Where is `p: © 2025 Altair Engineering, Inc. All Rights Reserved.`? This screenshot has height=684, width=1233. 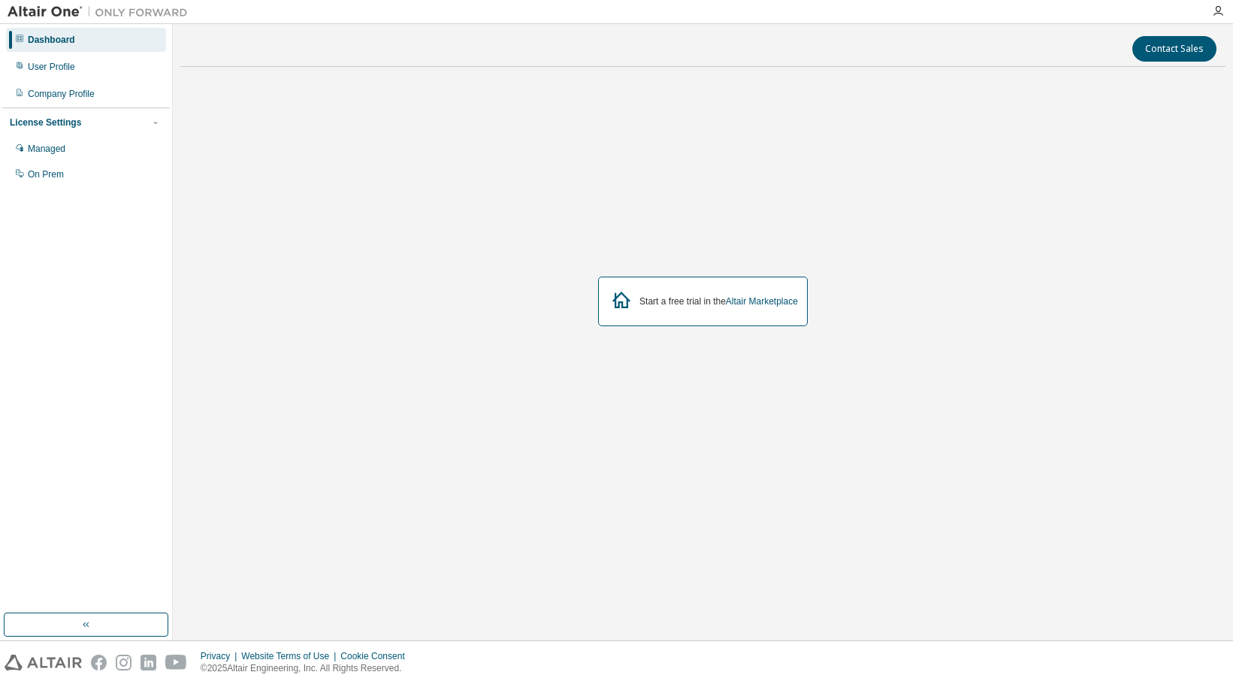 p: © 2025 Altair Engineering, Inc. All Rights Reserved. is located at coordinates (307, 668).